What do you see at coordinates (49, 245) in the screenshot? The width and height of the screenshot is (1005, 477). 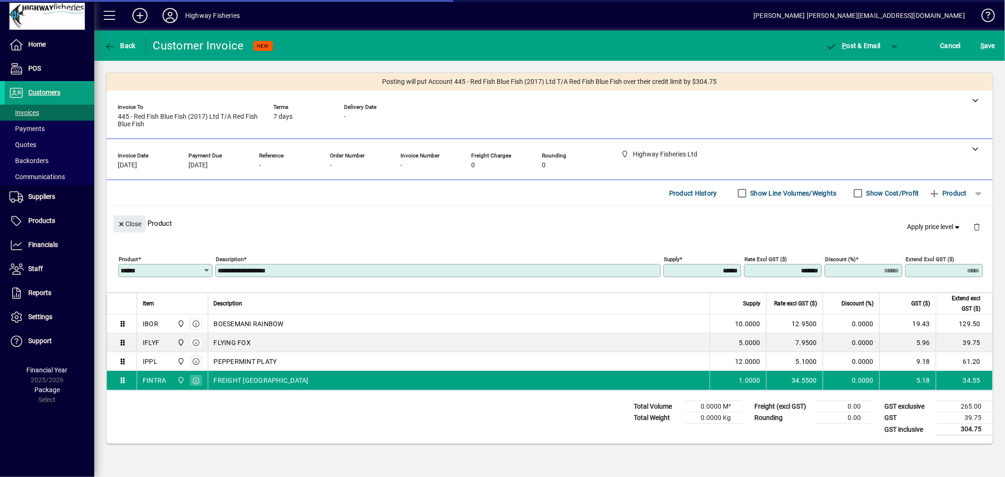 I see `a: Financials` at bounding box center [49, 245].